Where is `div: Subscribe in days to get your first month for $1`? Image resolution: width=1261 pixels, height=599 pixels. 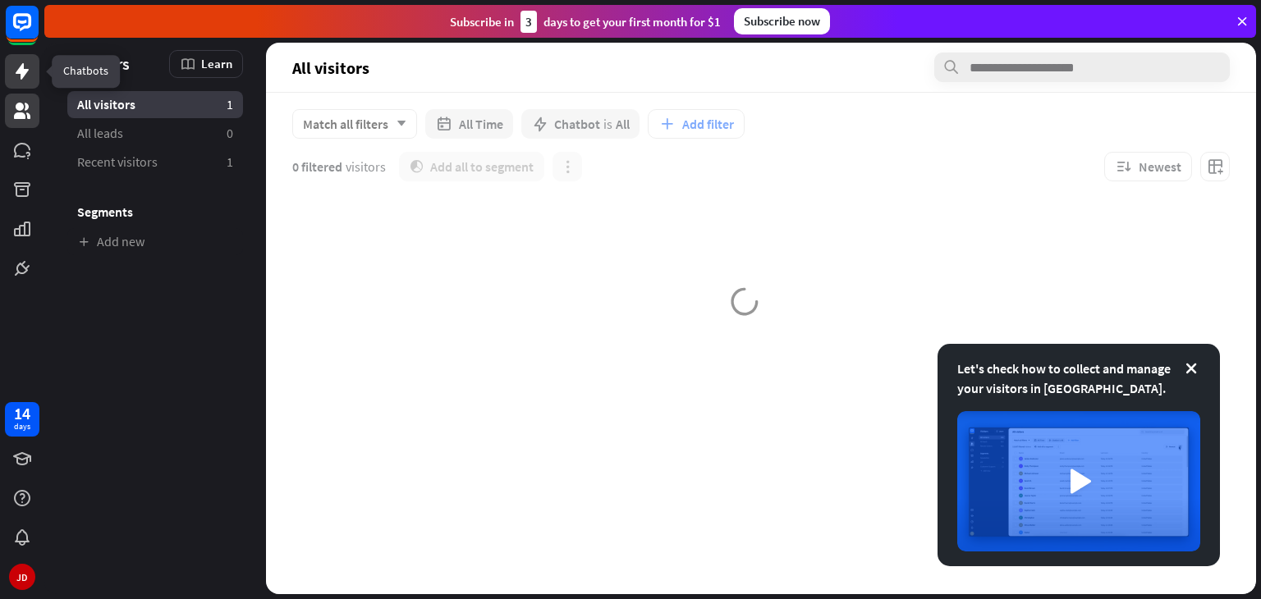 div: Subscribe in days to get your first month for $1 is located at coordinates (586, 21).